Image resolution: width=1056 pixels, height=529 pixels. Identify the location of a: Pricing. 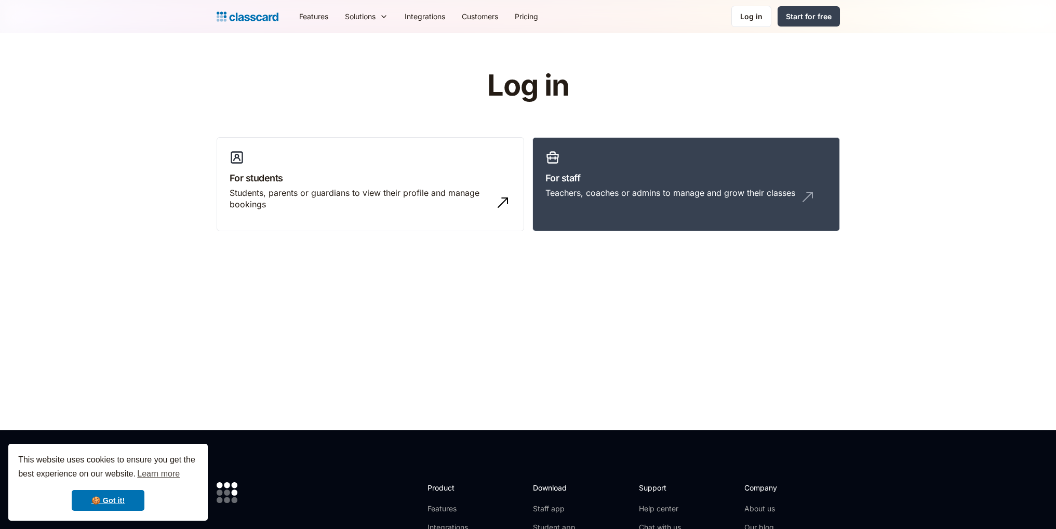
(526, 16).